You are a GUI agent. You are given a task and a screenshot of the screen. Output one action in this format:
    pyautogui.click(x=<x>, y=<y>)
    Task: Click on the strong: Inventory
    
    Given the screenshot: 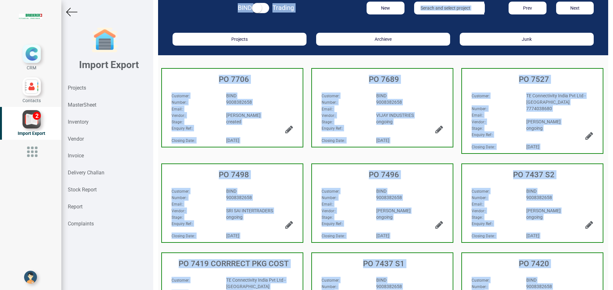 What is the action you would take?
    pyautogui.click(x=78, y=122)
    